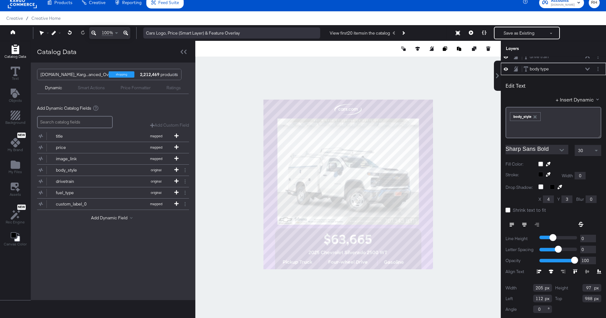 The height and width of the screenshot is (318, 606). I want to click on button: Add Dynamic Field, so click(113, 218).